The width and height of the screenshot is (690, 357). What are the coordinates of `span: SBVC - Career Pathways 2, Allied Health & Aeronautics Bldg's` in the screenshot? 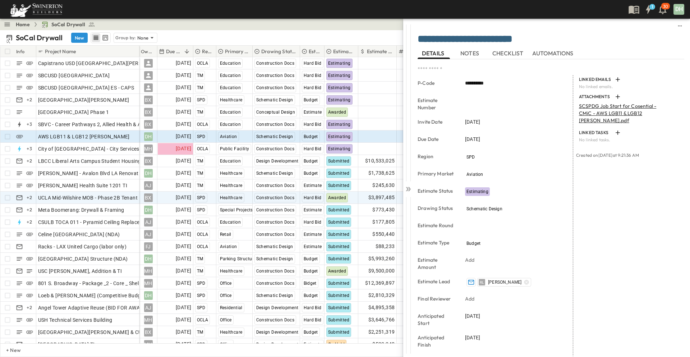 It's located at (110, 124).